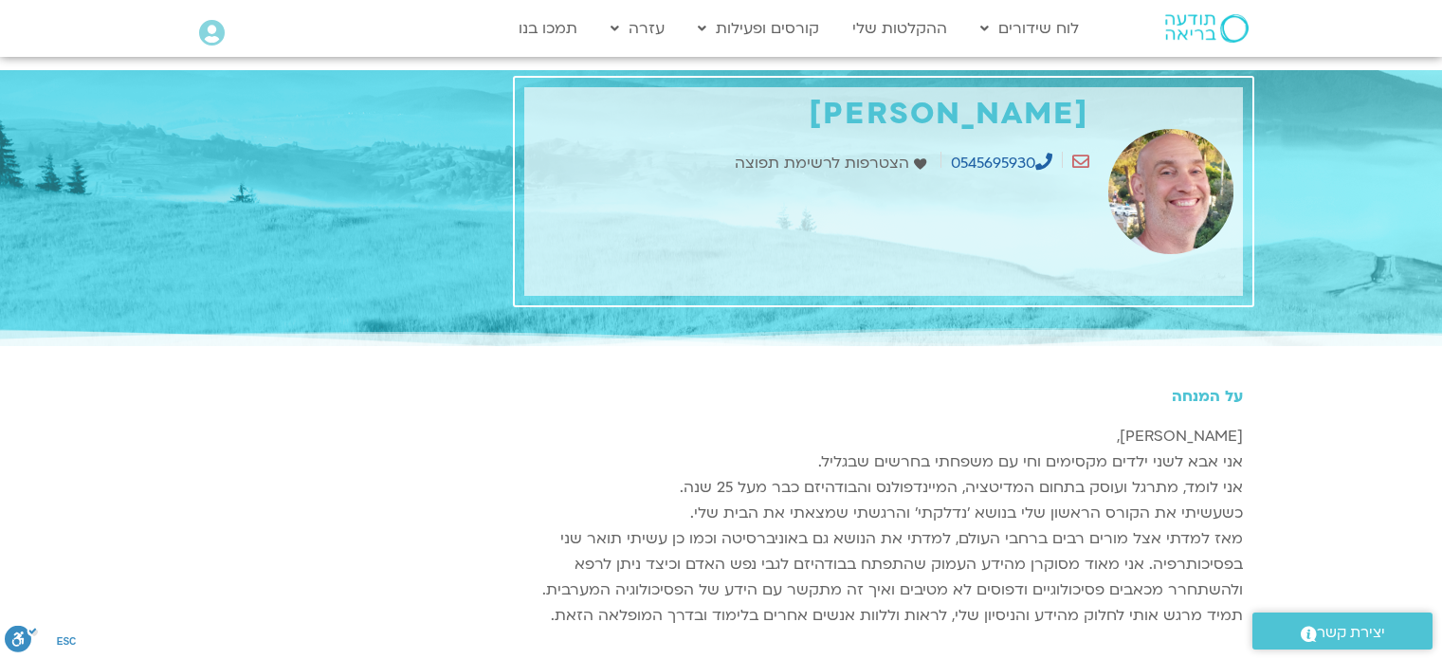 This screenshot has height=659, width=1442. Describe the element at coordinates (900, 28) in the screenshot. I see `a: ההקלטות שלי` at that location.